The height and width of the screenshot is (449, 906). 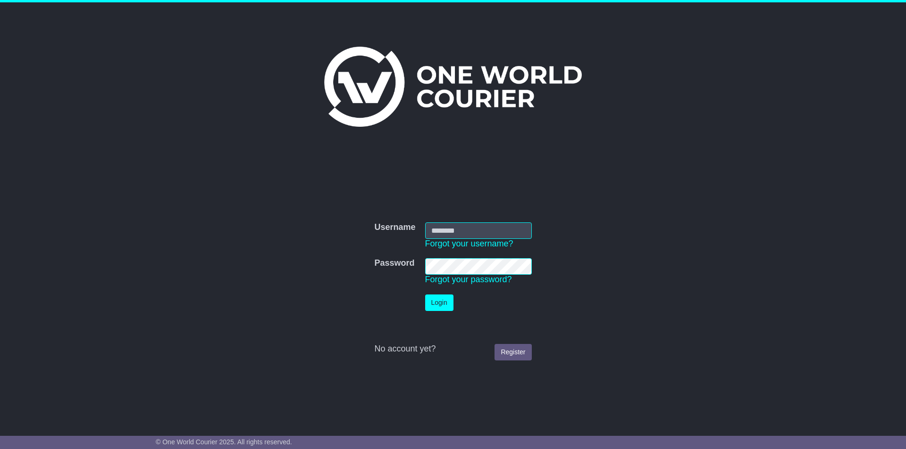 I want to click on button: Login, so click(x=439, y=303).